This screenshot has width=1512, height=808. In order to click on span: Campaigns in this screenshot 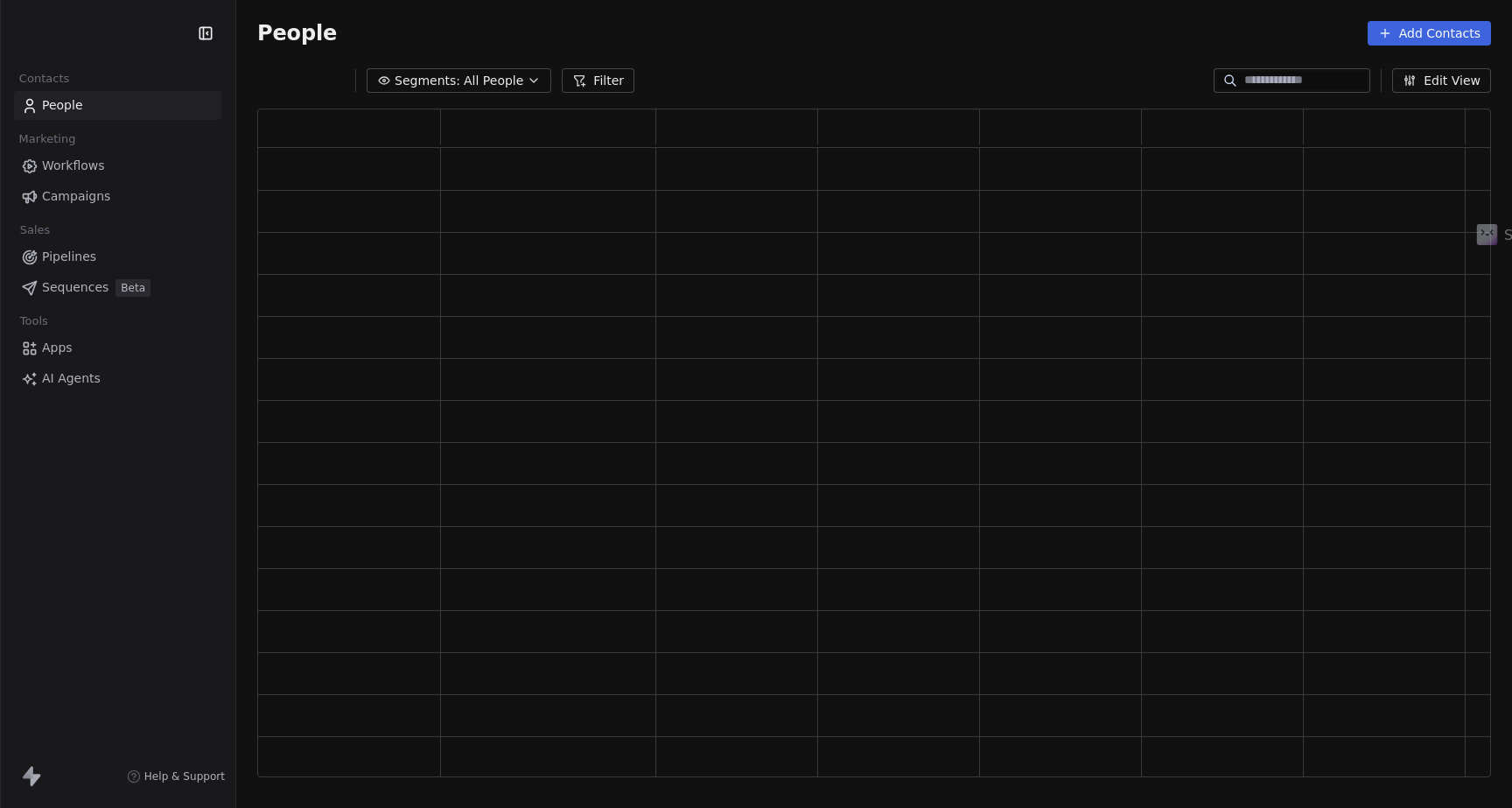, I will do `click(76, 196)`.